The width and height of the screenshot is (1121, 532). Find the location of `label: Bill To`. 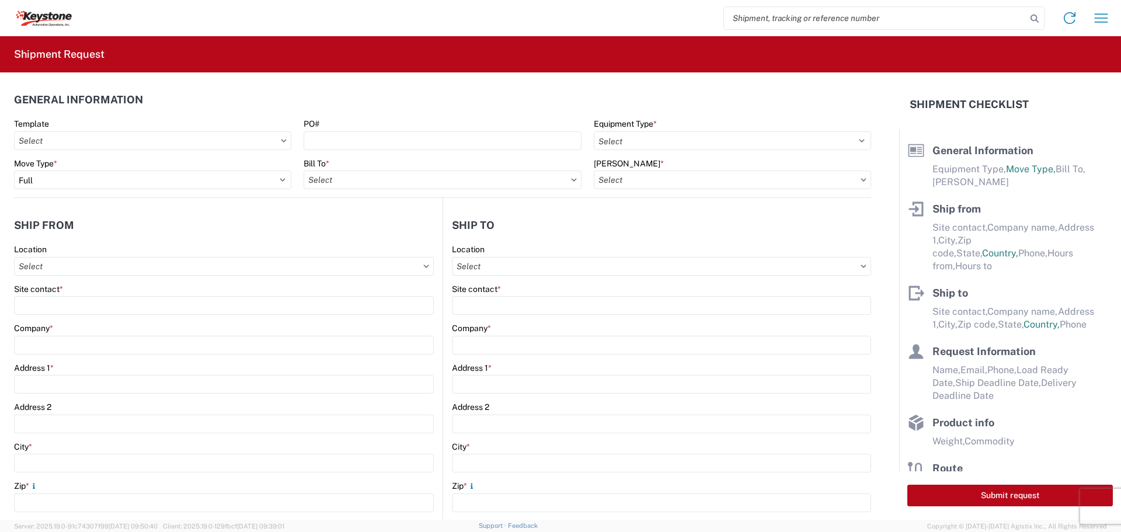

label: Bill To is located at coordinates (316, 163).